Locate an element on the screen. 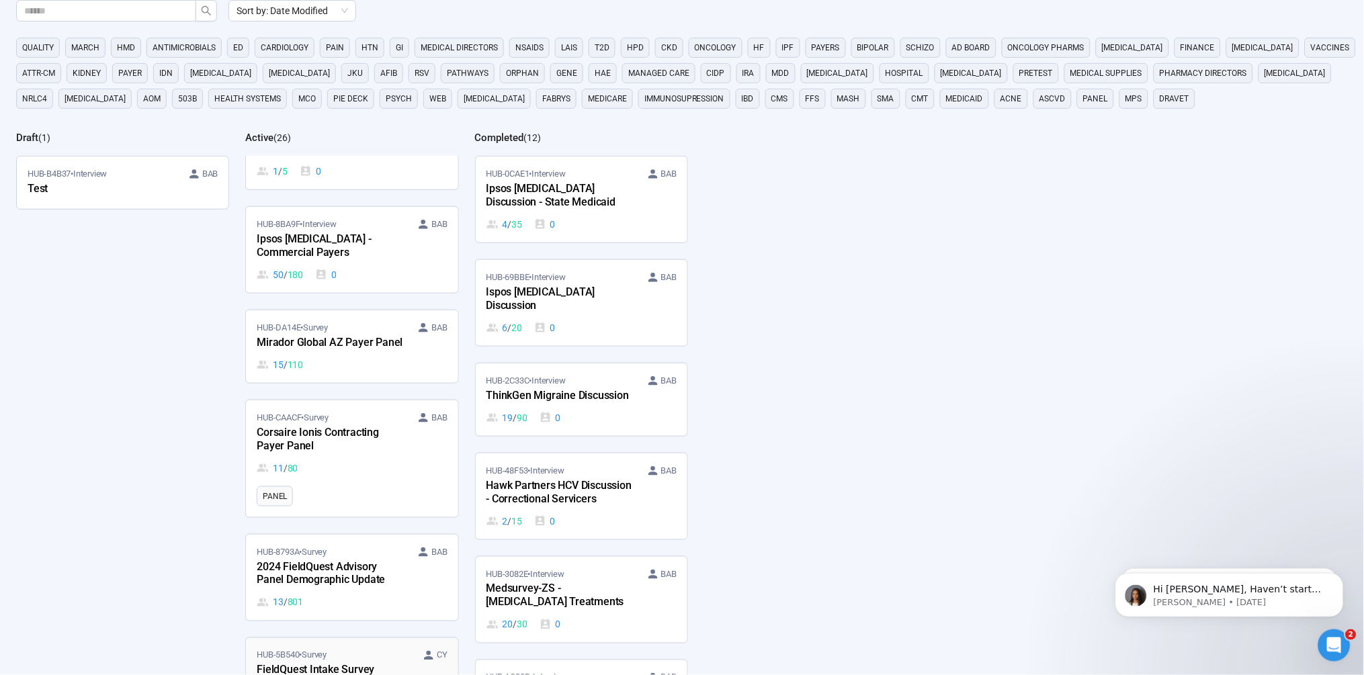 Image resolution: width=1364 pixels, height=675 pixels. span: MCO is located at coordinates (307, 99).